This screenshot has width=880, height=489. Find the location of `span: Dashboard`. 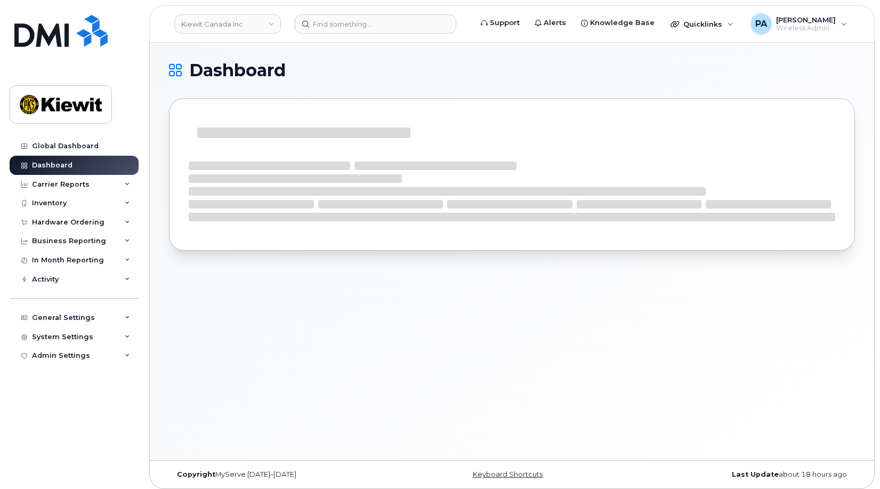

span: Dashboard is located at coordinates (237, 70).